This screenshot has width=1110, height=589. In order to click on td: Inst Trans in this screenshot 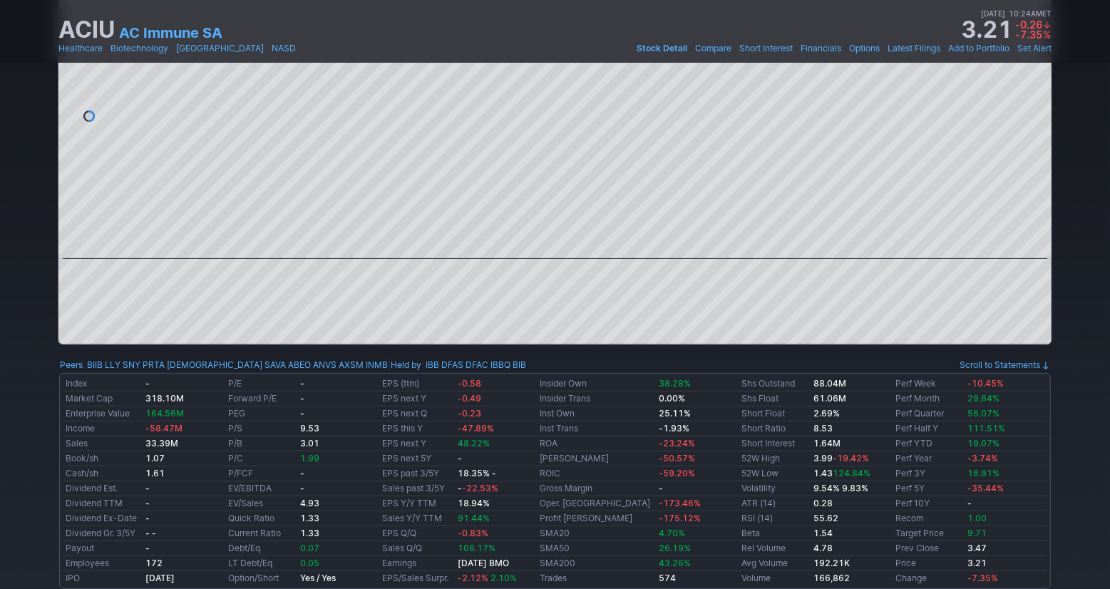, I will do `click(596, 429)`.